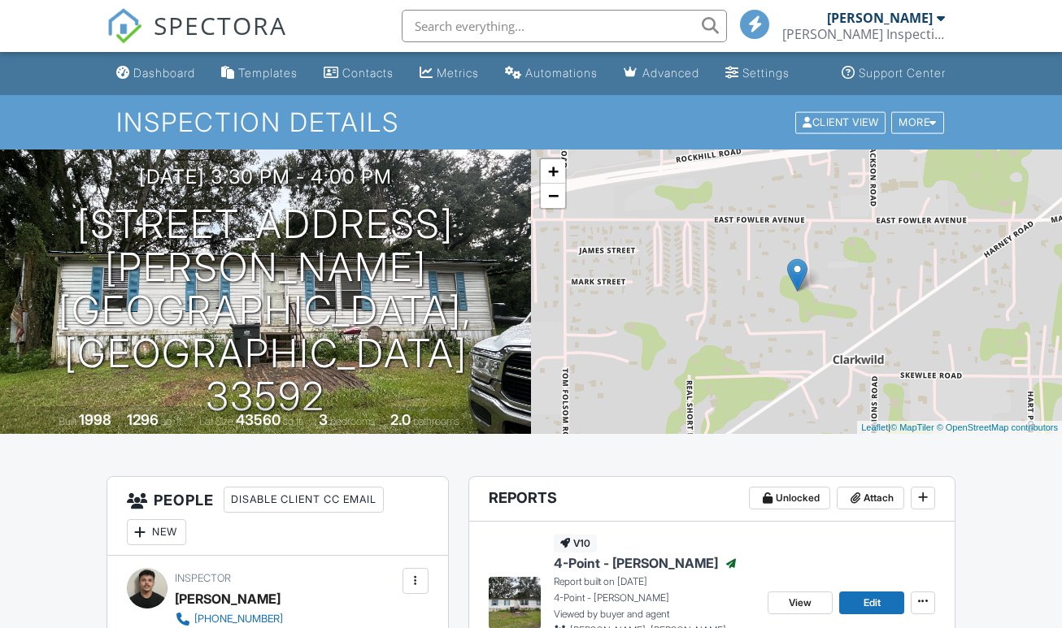 The height and width of the screenshot is (628, 1062). I want to click on div: Disable Client CC Email, so click(303, 500).